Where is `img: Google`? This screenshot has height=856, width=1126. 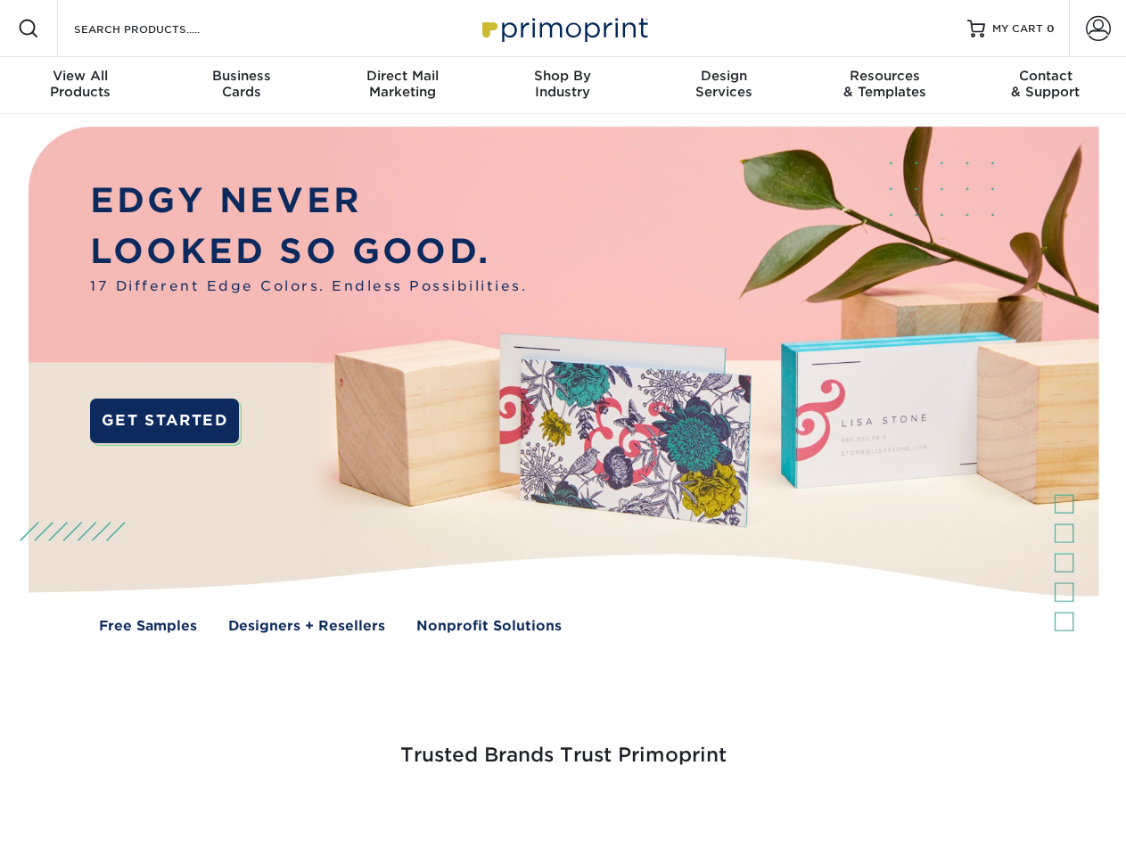 img: Google is located at coordinates (455, 813).